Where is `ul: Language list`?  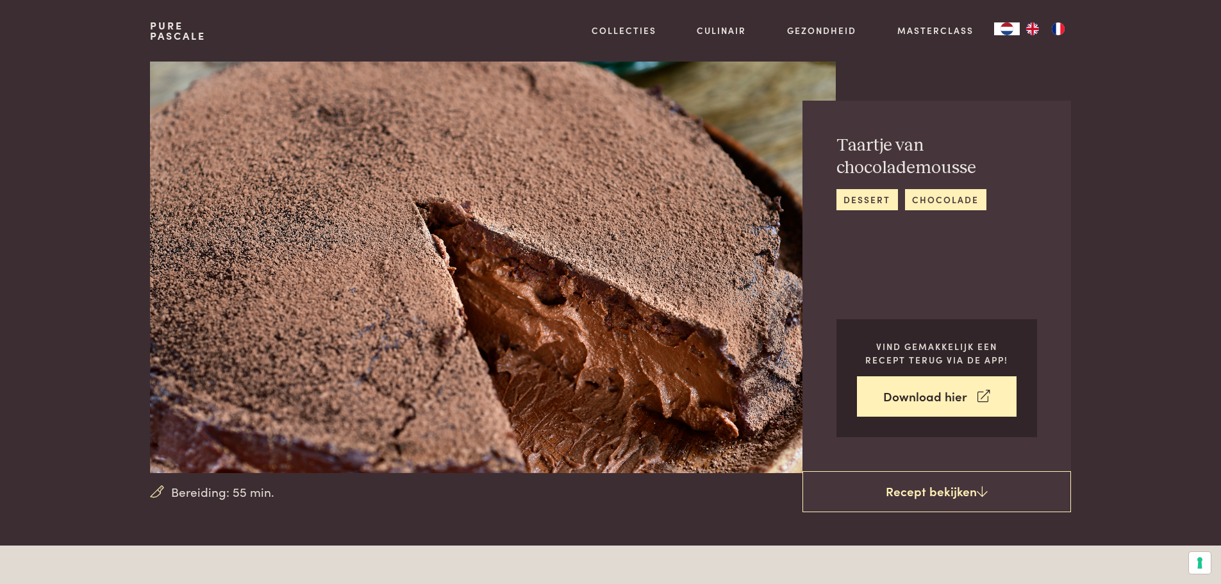 ul: Language list is located at coordinates (1045, 29).